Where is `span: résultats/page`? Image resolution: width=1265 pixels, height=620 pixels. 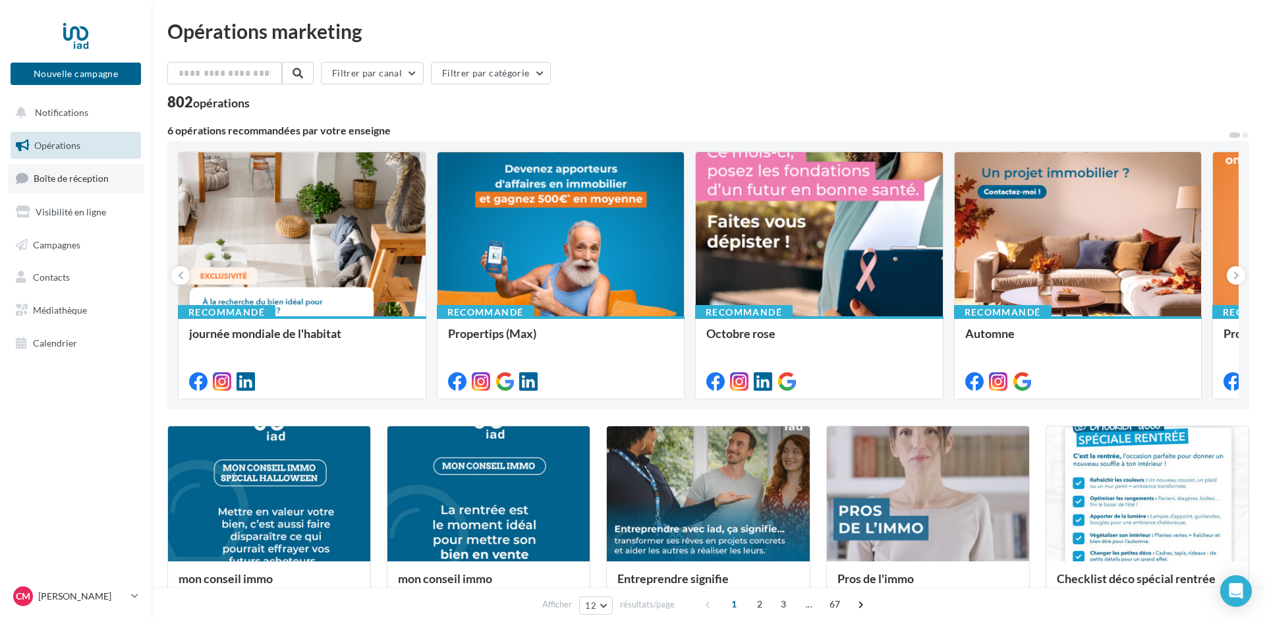 span: résultats/page is located at coordinates (647, 604).